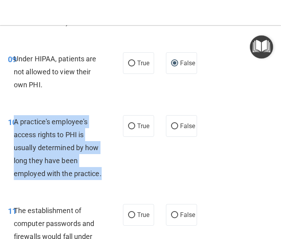 The image size is (281, 239). Describe the element at coordinates (261, 47) in the screenshot. I see `button: Open Resource Center` at that location.